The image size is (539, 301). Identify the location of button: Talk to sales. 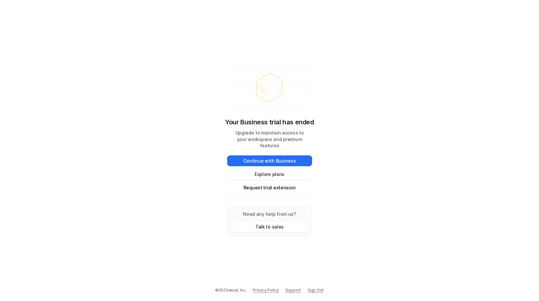
(270, 227).